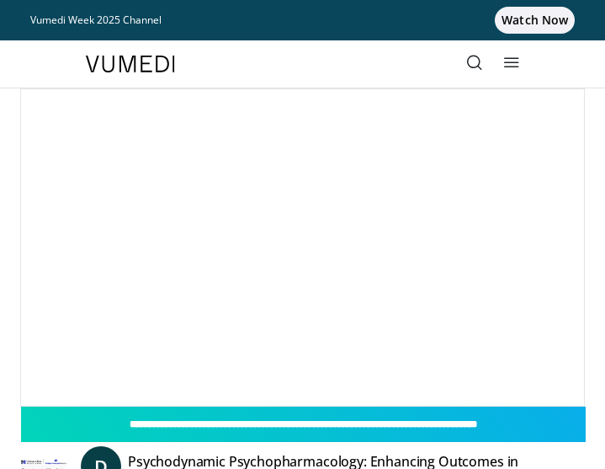  I want to click on video-js: Video Player, so click(302, 247).